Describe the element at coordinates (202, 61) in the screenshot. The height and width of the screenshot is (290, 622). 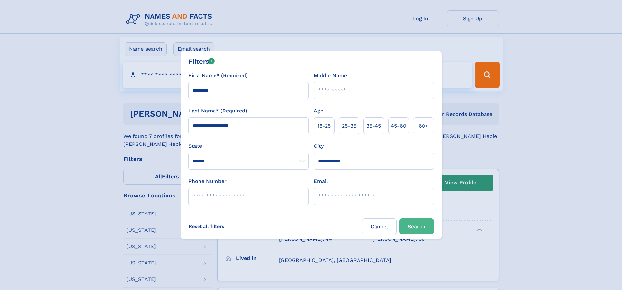
I see `div: Filters` at that location.